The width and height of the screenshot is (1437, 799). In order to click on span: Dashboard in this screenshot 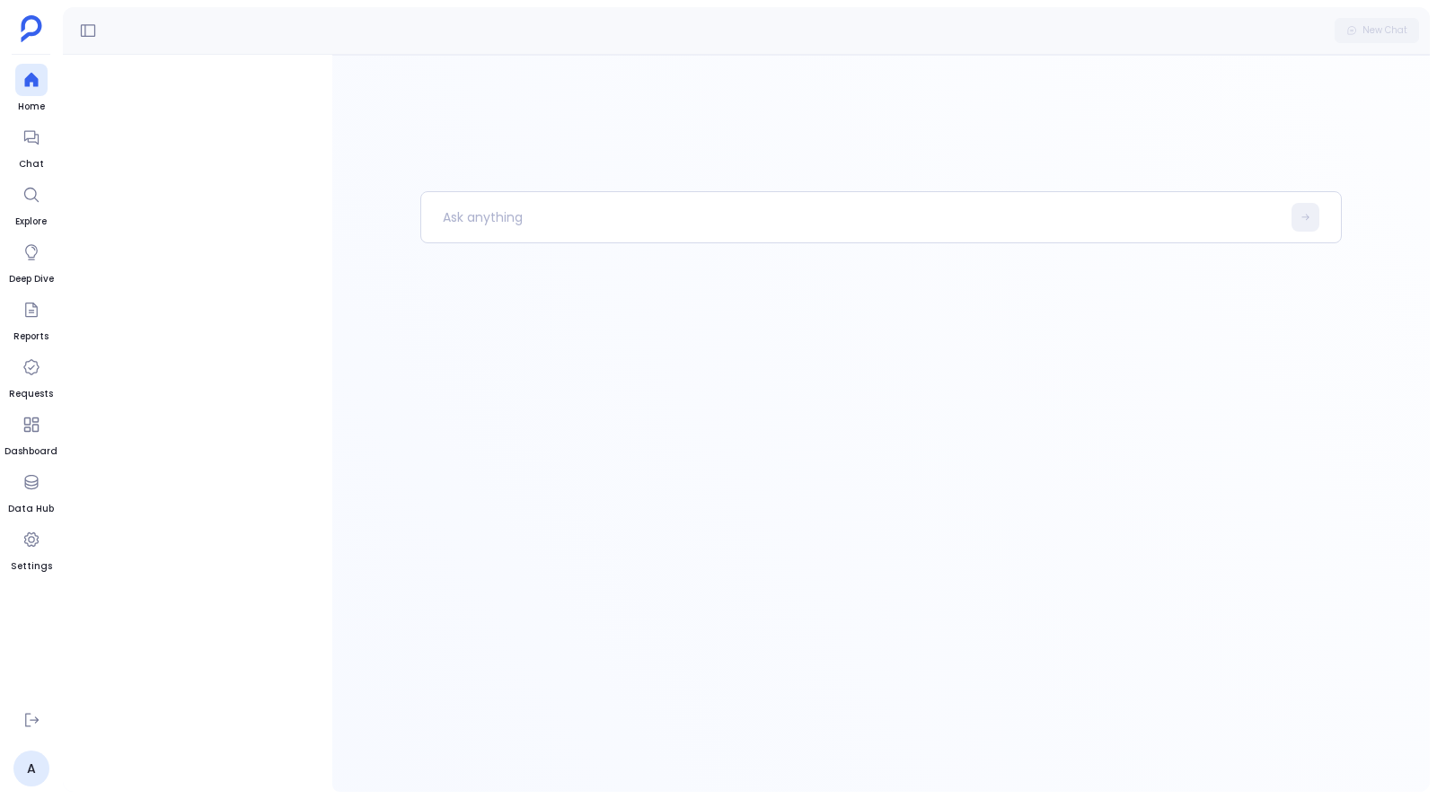, I will do `click(31, 452)`.